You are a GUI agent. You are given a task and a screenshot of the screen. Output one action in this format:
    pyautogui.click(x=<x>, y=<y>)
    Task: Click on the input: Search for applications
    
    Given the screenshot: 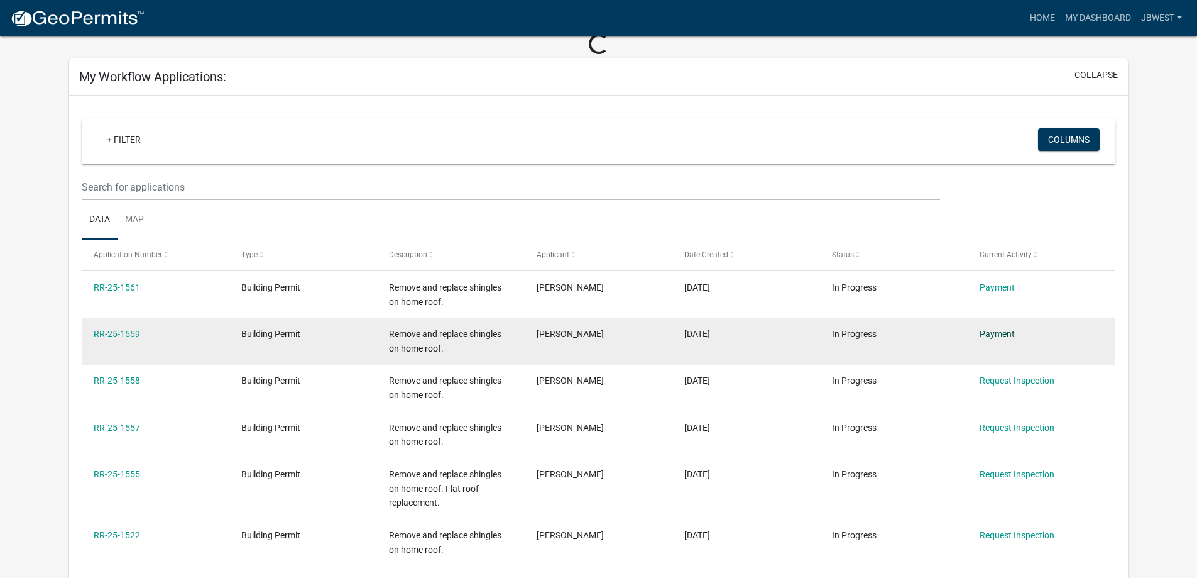 What is the action you would take?
    pyautogui.click(x=510, y=187)
    